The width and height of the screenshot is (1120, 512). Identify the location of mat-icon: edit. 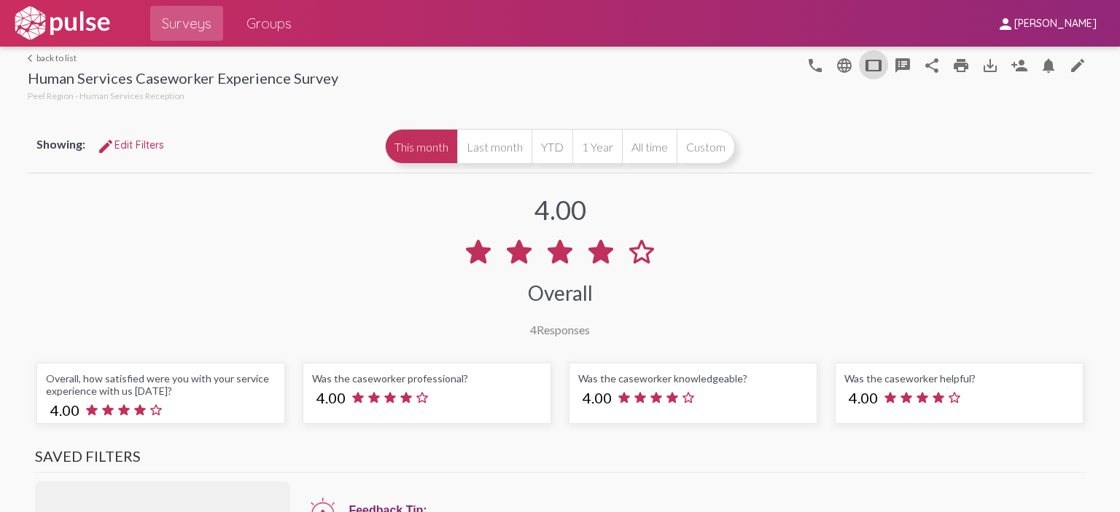
(1077, 66).